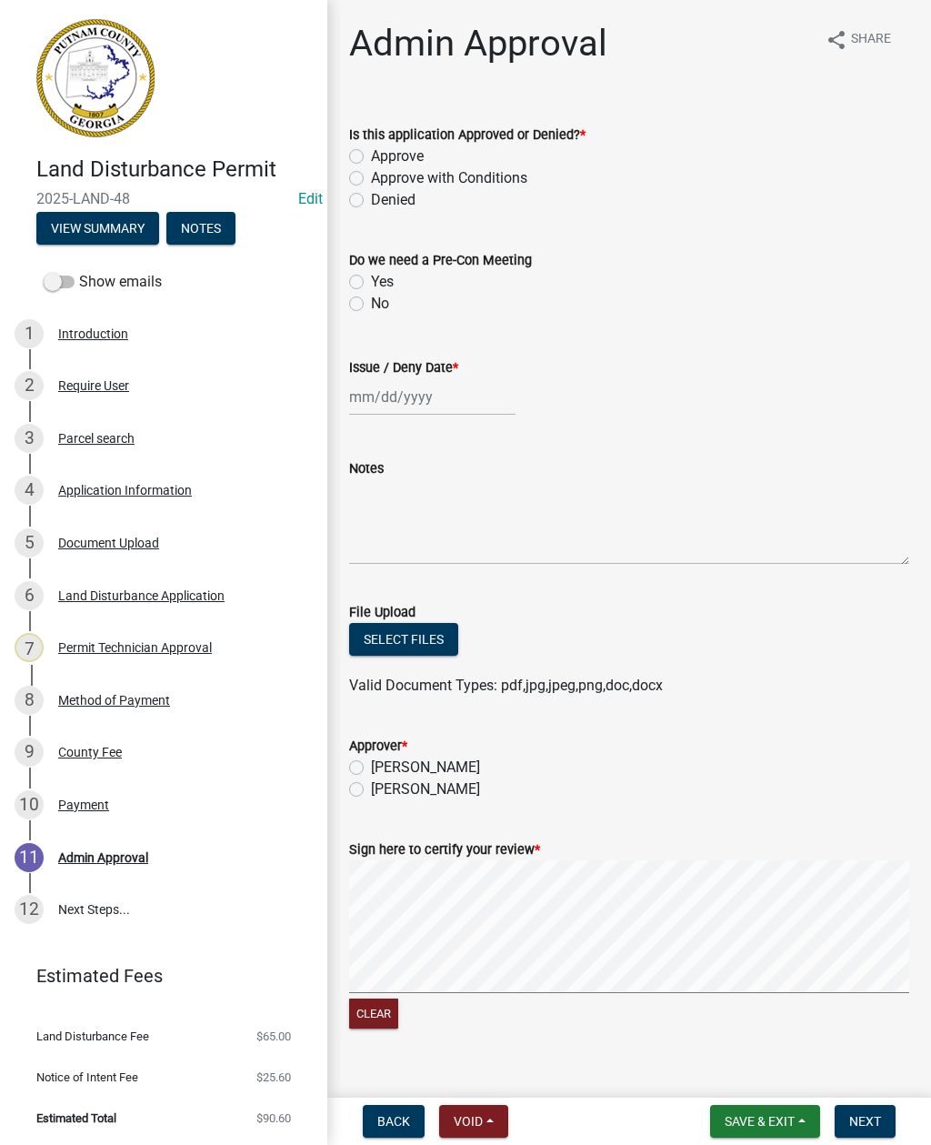 This screenshot has width=931, height=1145. I want to click on div: Permit Technician Approval, so click(135, 648).